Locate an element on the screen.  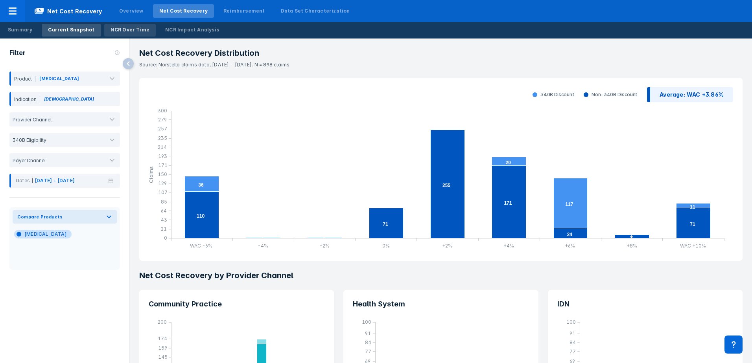
tspan: +8% is located at coordinates (631, 246).